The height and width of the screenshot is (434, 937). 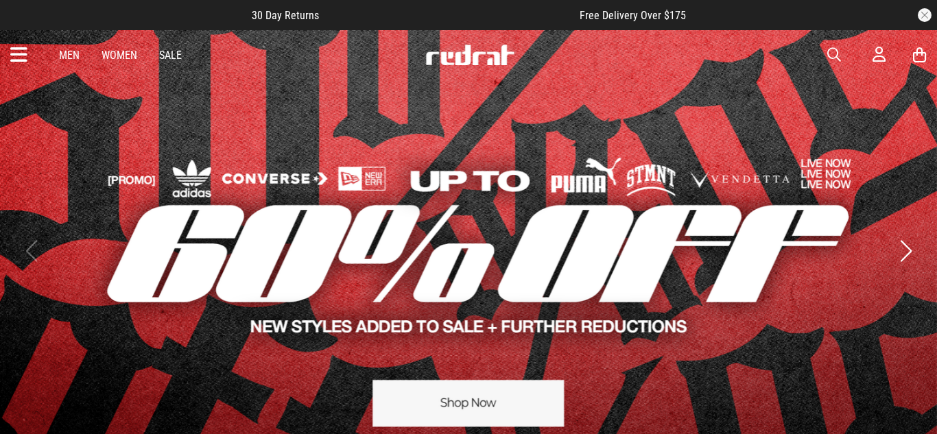 What do you see at coordinates (69, 55) in the screenshot?
I see `a: Men` at bounding box center [69, 55].